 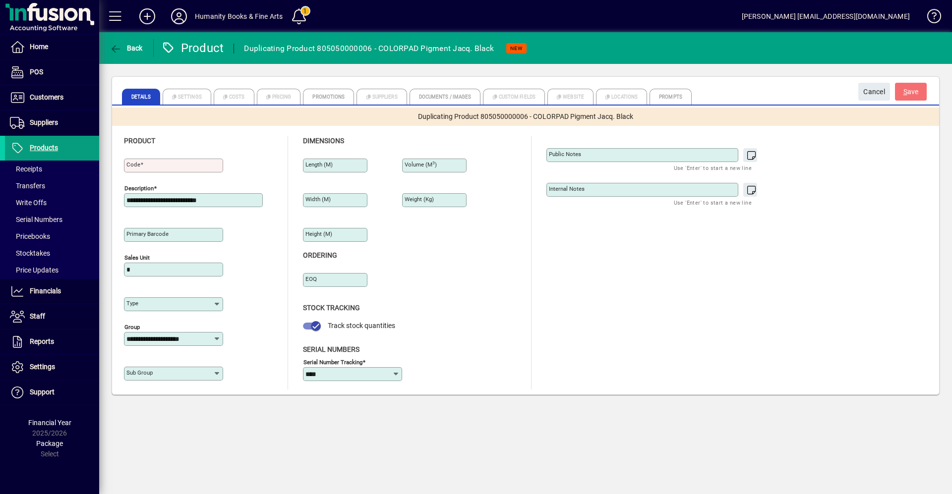 What do you see at coordinates (52, 72) in the screenshot?
I see `a: POS` at bounding box center [52, 72].